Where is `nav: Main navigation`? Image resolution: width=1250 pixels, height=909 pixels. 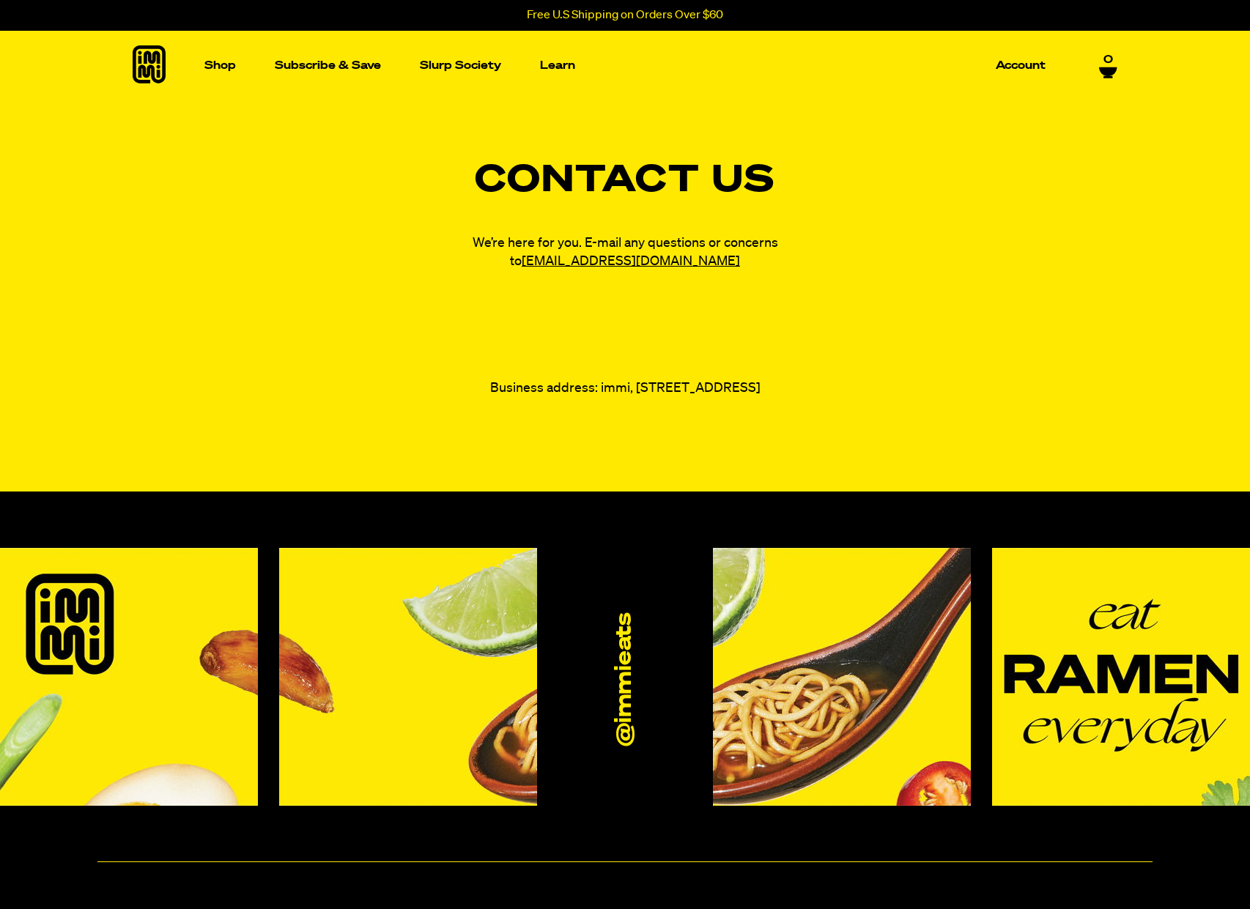 nav: Main navigation is located at coordinates (625, 65).